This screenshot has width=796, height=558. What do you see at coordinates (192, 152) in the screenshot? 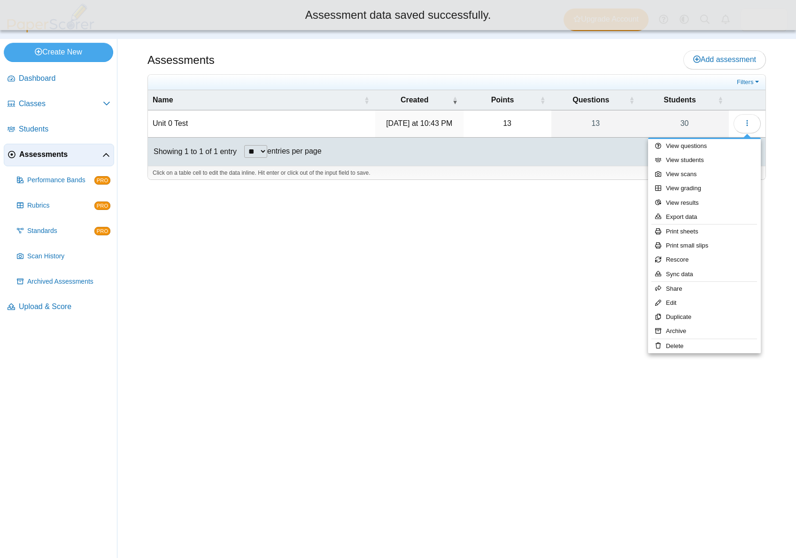
I see `div: Showing 1 to 1 of 1 entry` at bounding box center [192, 152].